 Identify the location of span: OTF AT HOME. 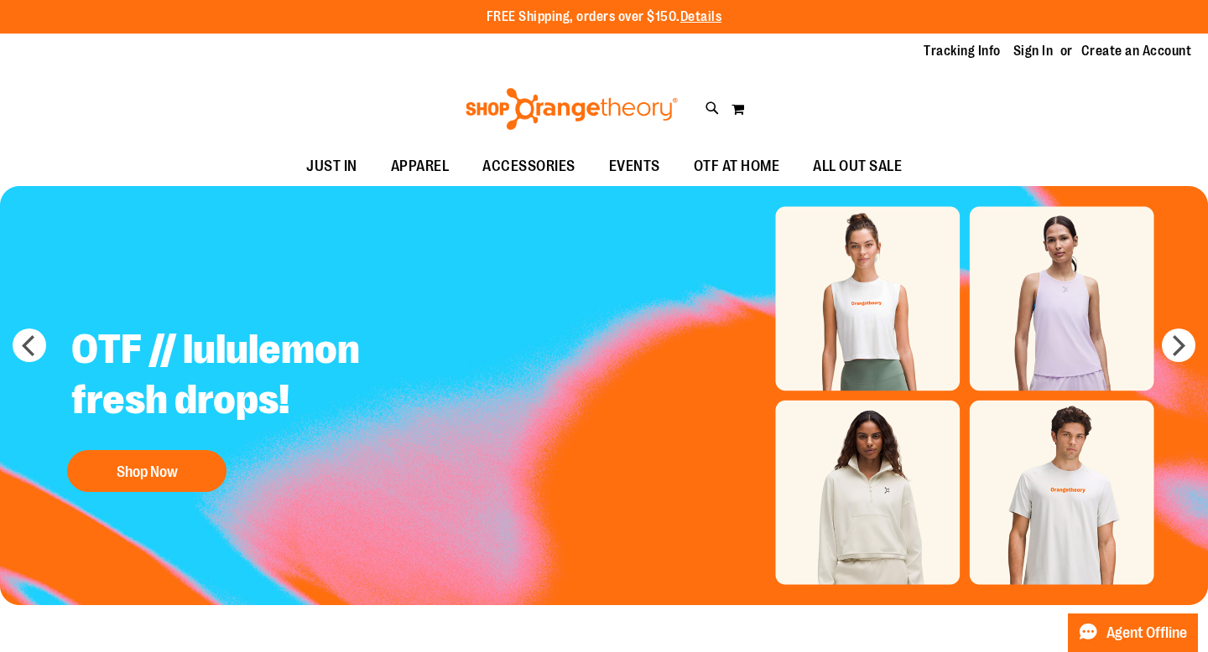
(736, 166).